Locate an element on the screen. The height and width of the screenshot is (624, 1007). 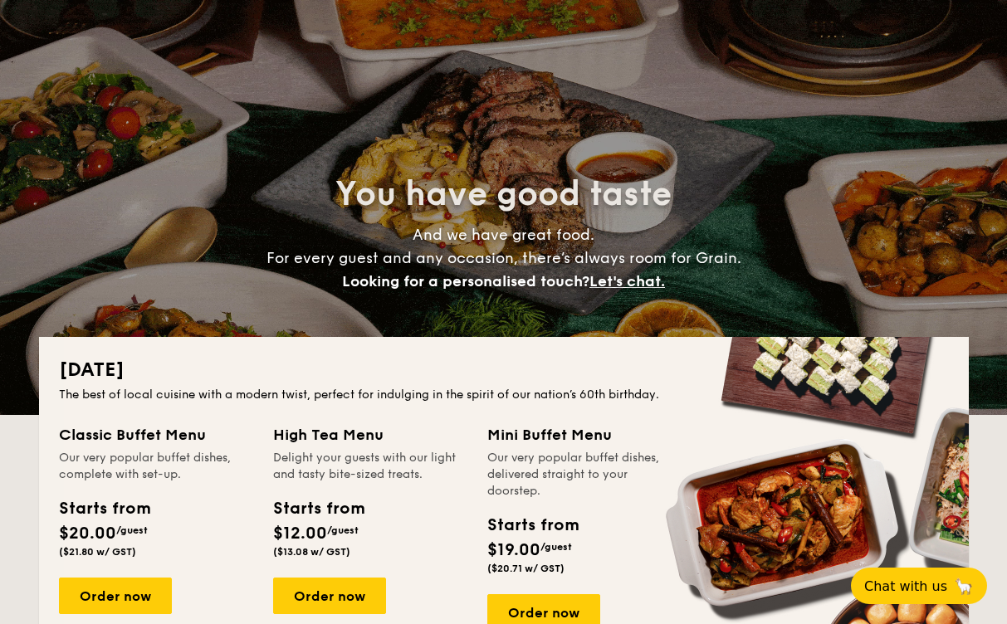
span: And we have great food. For every guest and any occasion, there’s always room for Grain. is located at coordinates (504, 258).